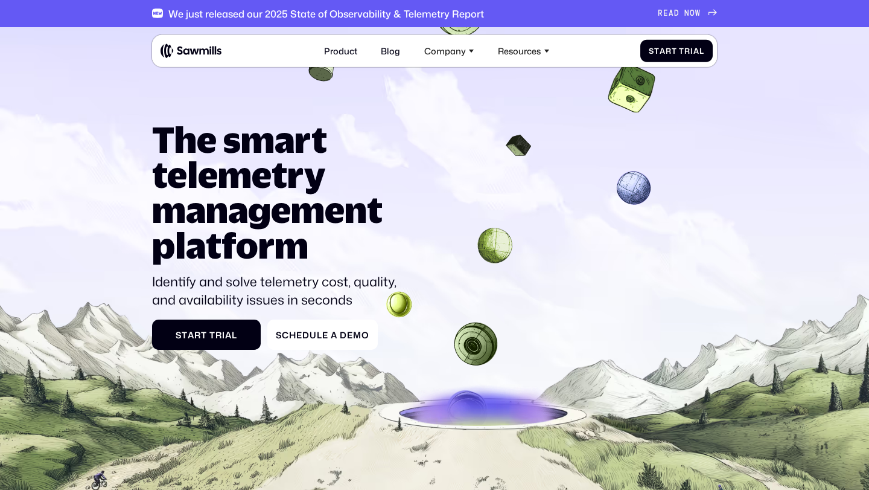 The image size is (869, 490). Describe the element at coordinates (322, 334) in the screenshot. I see `a: ScheduleaDemo` at that location.